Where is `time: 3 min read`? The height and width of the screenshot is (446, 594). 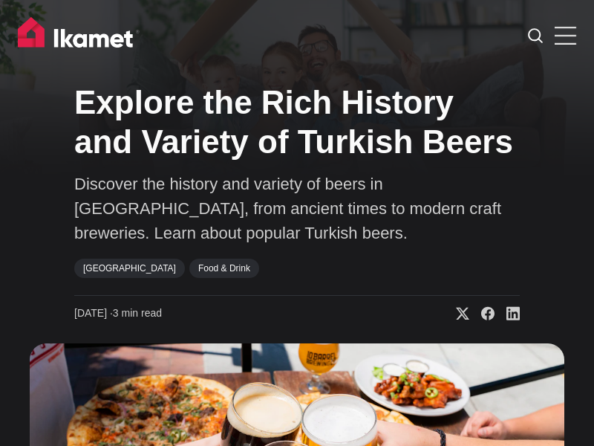
time: 3 min read is located at coordinates (118, 313).